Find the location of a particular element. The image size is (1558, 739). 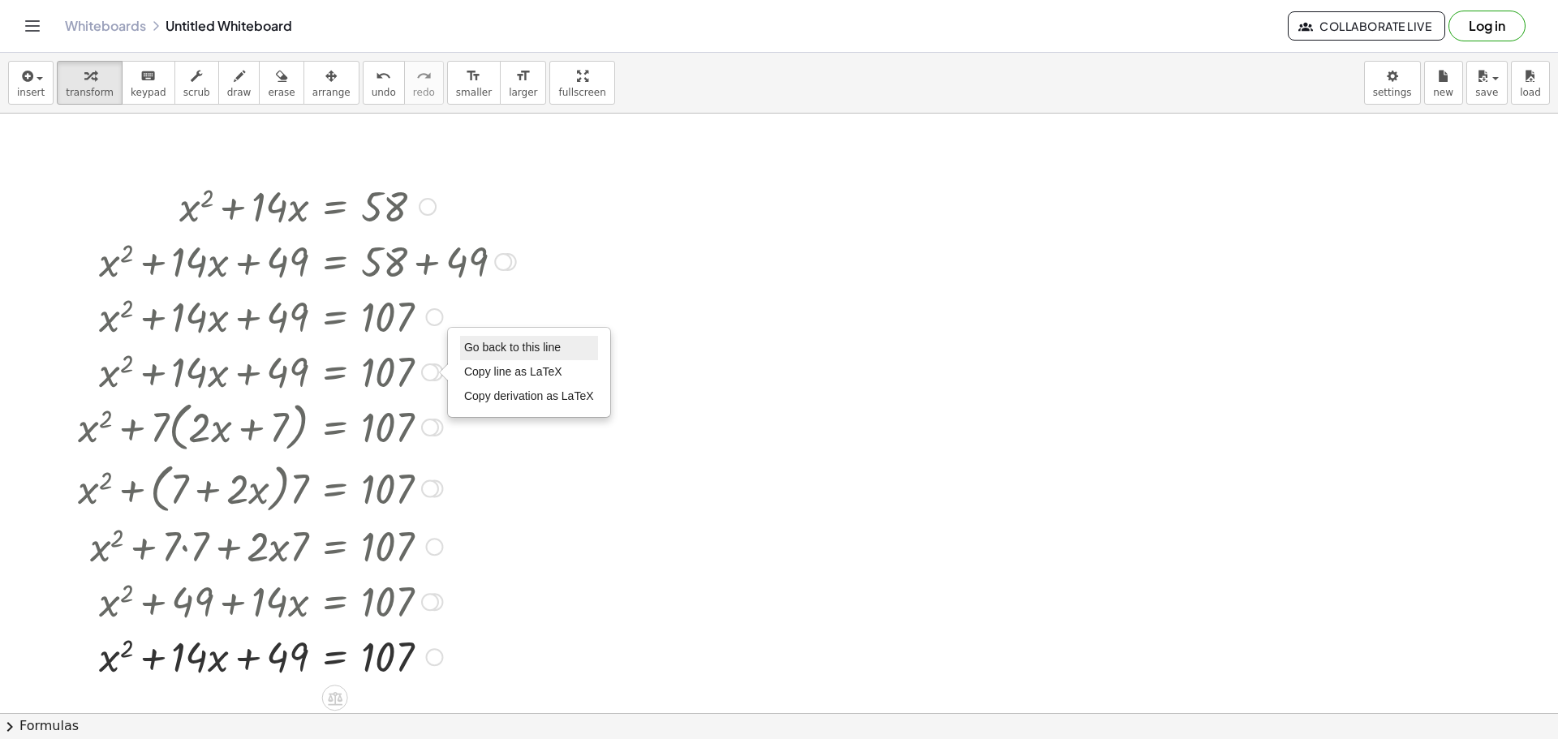

button: fullscreen is located at coordinates (582, 83).